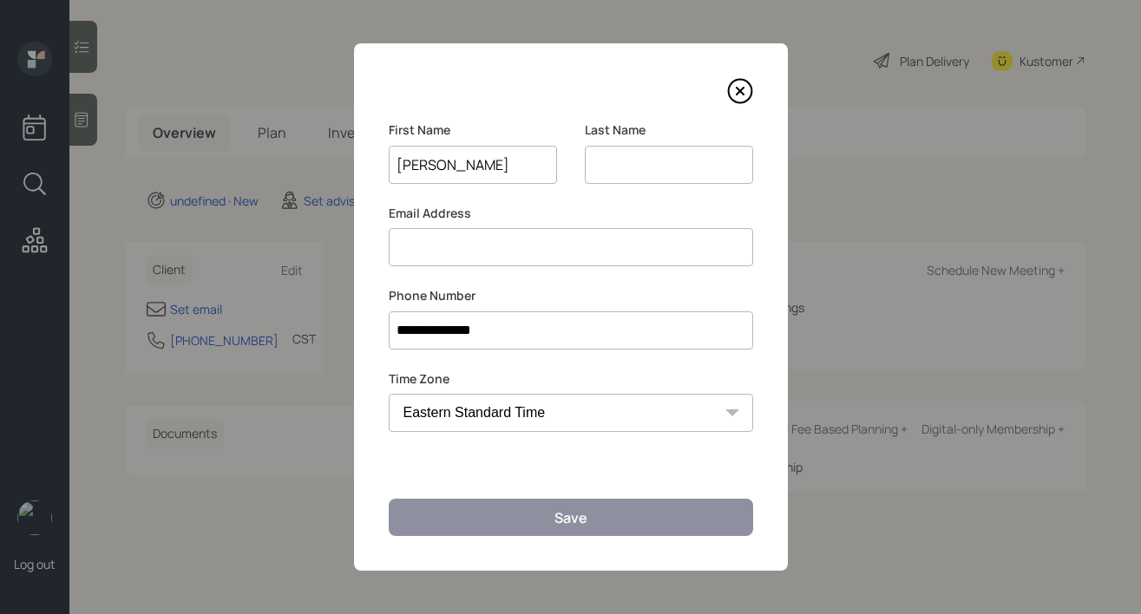 The image size is (1141, 614). I want to click on label: First Name, so click(473, 130).